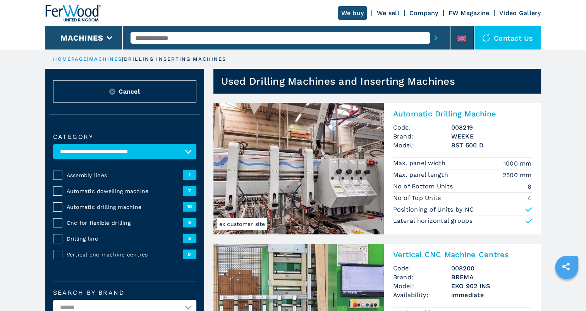 This screenshot has height=311, width=586. What do you see at coordinates (190, 254) in the screenshot?
I see `span: 8` at bounding box center [190, 254].